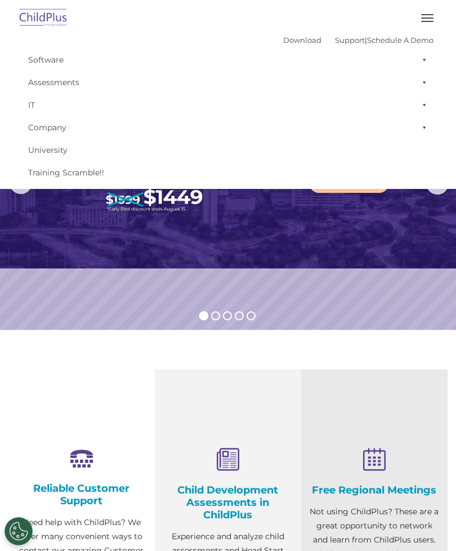 Image resolution: width=456 pixels, height=551 pixels. What do you see at coordinates (228, 150) in the screenshot?
I see `a: University` at bounding box center [228, 150].